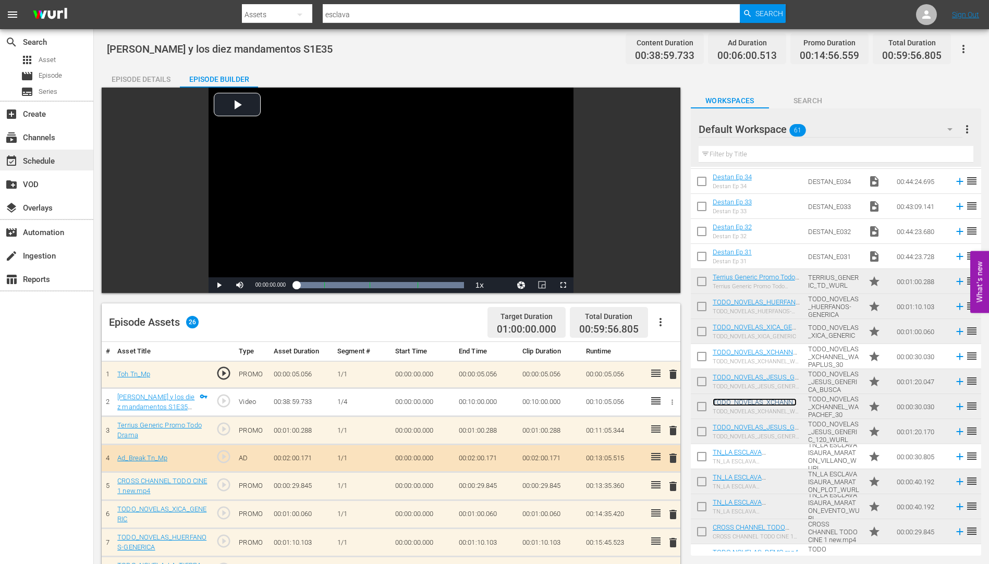 The height and width of the screenshot is (564, 989). Describe the element at coordinates (614, 543) in the screenshot. I see `td: 00:15:45.523` at that location.